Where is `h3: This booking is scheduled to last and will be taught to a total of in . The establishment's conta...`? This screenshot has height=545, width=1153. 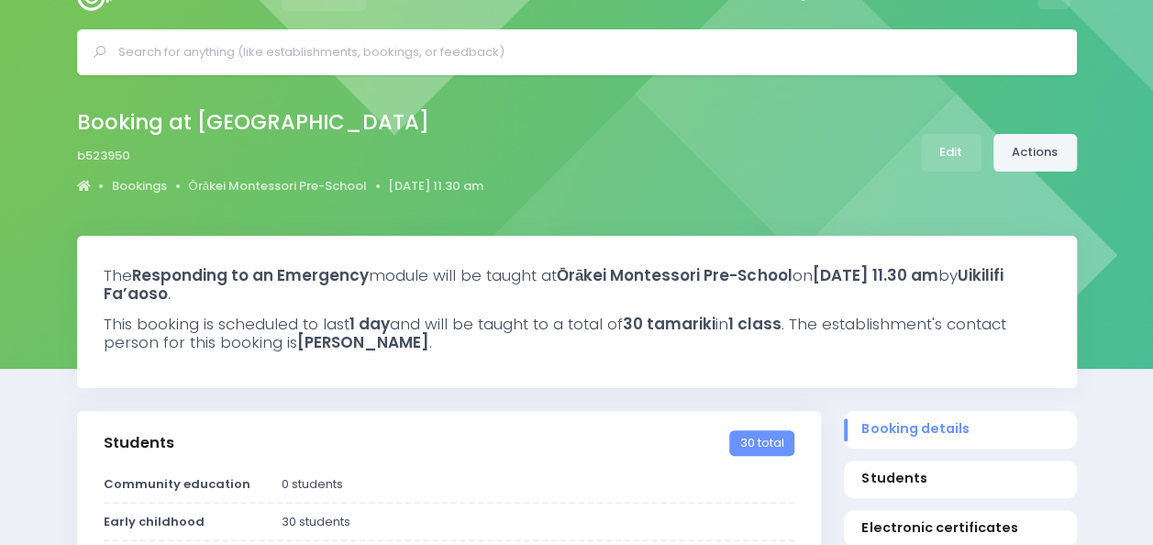
h3: This booking is scheduled to last and will be taught to a total of in . The establishment's conta... is located at coordinates (577, 333).